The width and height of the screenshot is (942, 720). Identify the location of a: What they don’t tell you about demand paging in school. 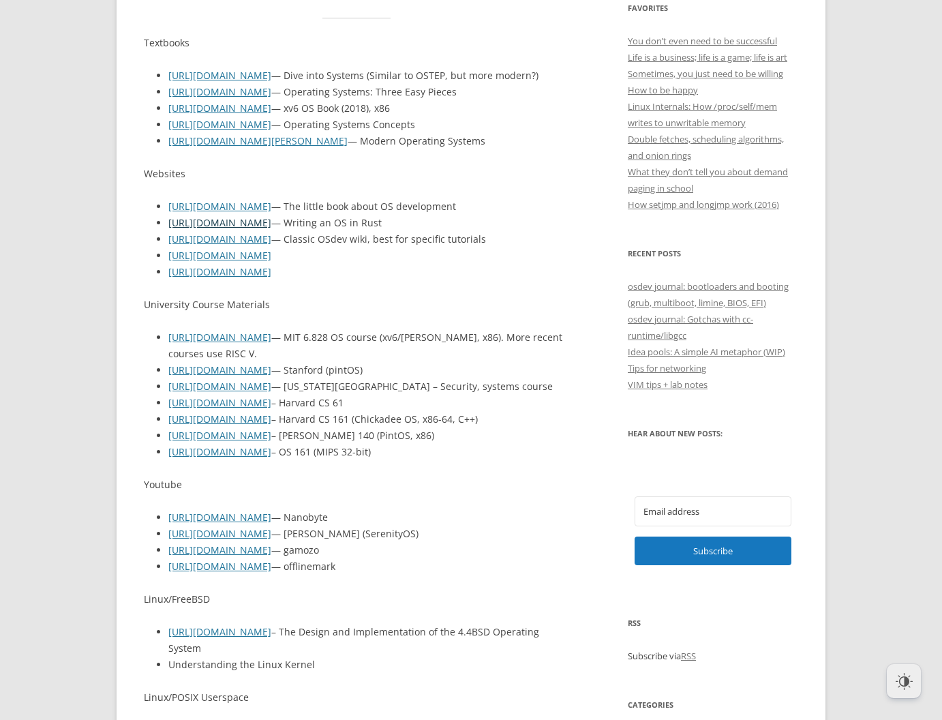
(708, 180).